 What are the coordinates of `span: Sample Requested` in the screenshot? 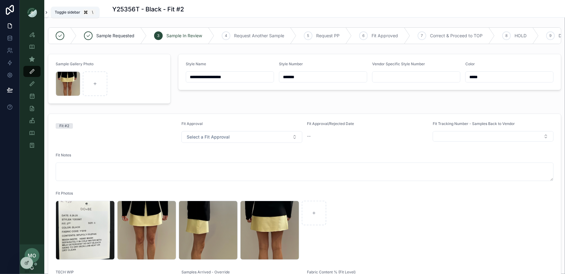 It's located at (115, 36).